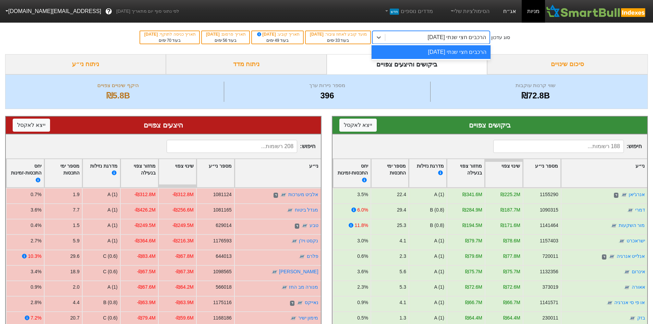  Describe the element at coordinates (118, 85) in the screenshot. I see `div: היקף שינויים צפויים` at that location.